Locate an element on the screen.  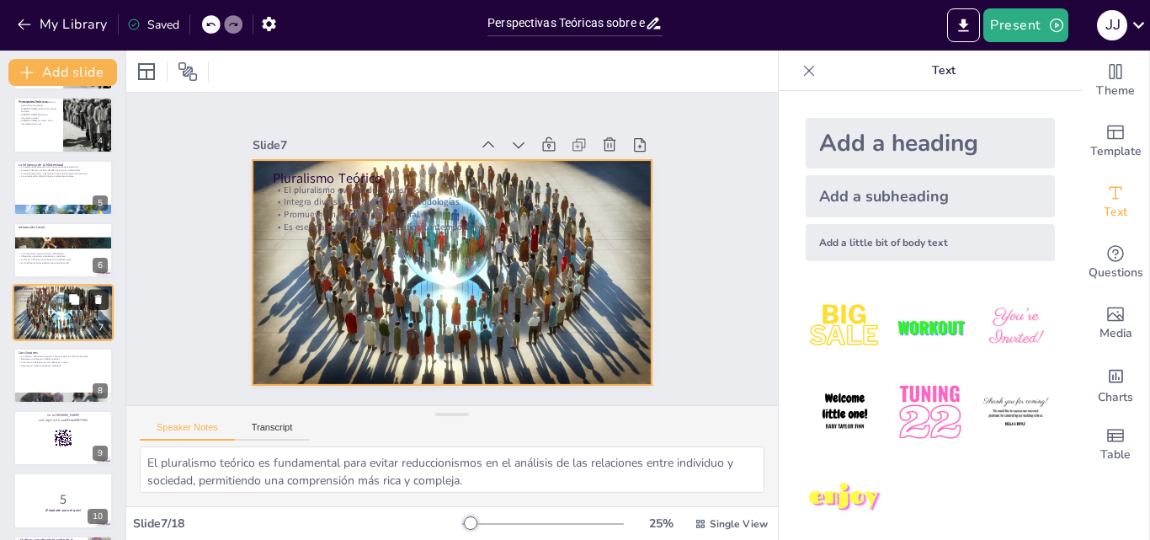
img: 5.jpeg is located at coordinates (929, 412).